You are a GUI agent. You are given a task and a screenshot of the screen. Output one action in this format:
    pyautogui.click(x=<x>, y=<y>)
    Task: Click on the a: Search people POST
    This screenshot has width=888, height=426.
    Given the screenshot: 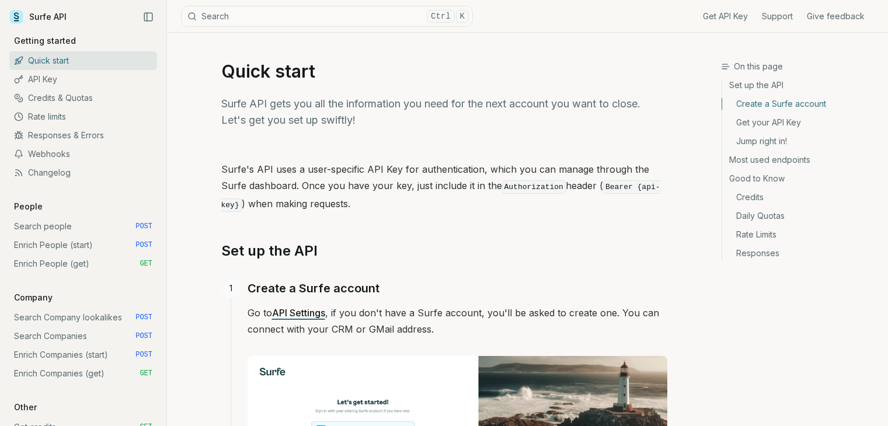 What is the action you would take?
    pyautogui.click(x=83, y=227)
    